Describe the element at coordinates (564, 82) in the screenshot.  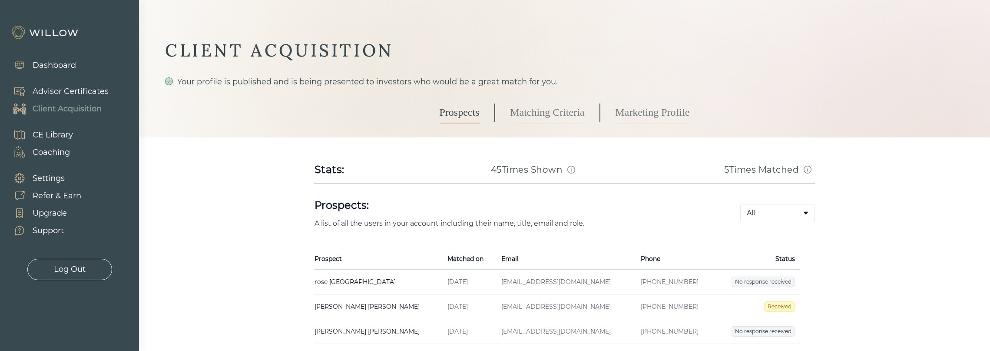
I see `div: Your profile is published and is being presented to investors who would be a great match for you.` at that location.